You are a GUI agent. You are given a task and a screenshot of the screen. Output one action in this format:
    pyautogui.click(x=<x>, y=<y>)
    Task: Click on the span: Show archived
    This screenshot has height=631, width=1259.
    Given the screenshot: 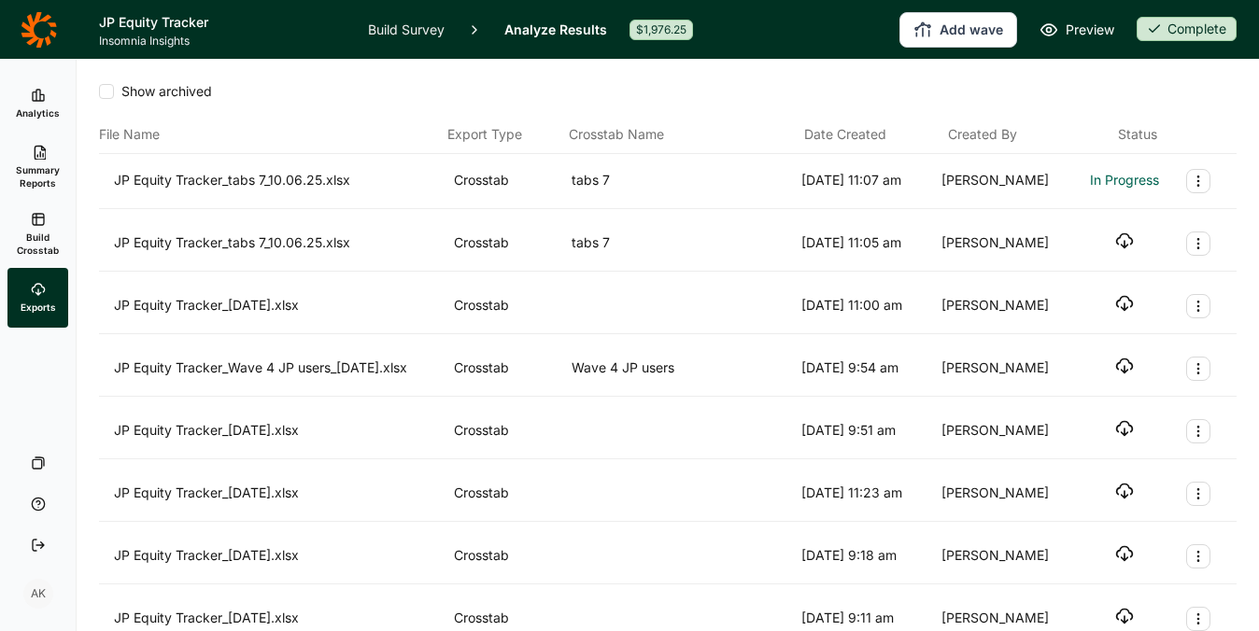 What is the action you would take?
    pyautogui.click(x=163, y=92)
    